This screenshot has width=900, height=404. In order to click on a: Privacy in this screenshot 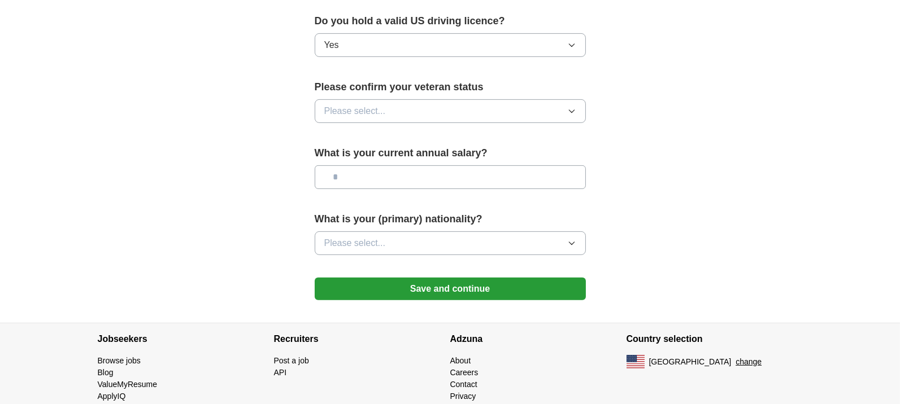, I will do `click(463, 396)`.